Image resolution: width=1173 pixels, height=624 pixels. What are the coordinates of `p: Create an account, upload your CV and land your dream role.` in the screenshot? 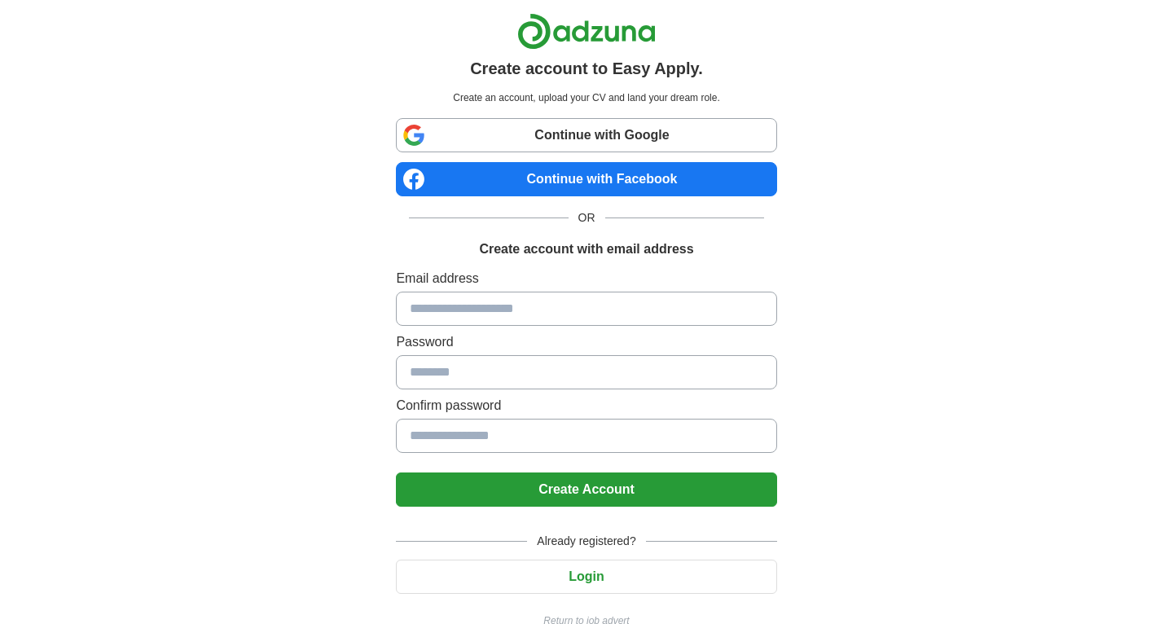 It's located at (586, 98).